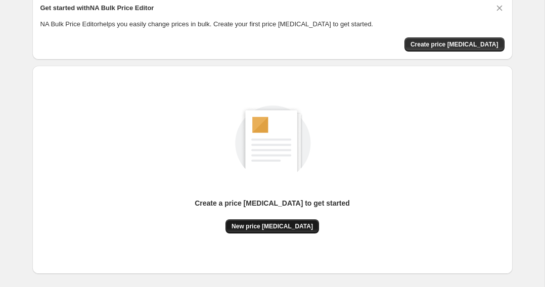 The image size is (545, 287). I want to click on p: NA Bulk Price Editor helps you easily change prices in bulk. Create your first price [MEDICAL_DAT..., so click(272, 24).